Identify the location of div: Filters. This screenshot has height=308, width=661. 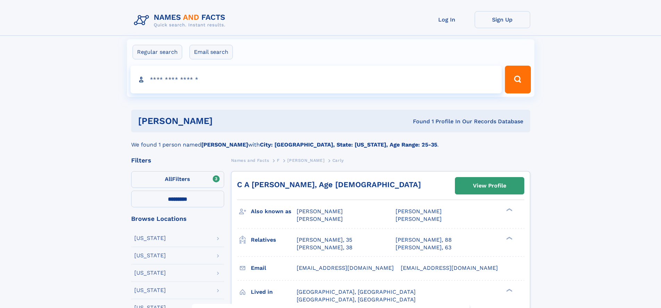
(178, 160).